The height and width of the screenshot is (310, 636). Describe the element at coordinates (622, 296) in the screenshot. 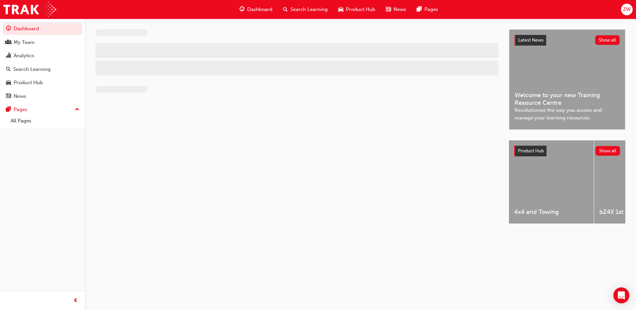

I see `div: Open Intercom Messenger` at that location.